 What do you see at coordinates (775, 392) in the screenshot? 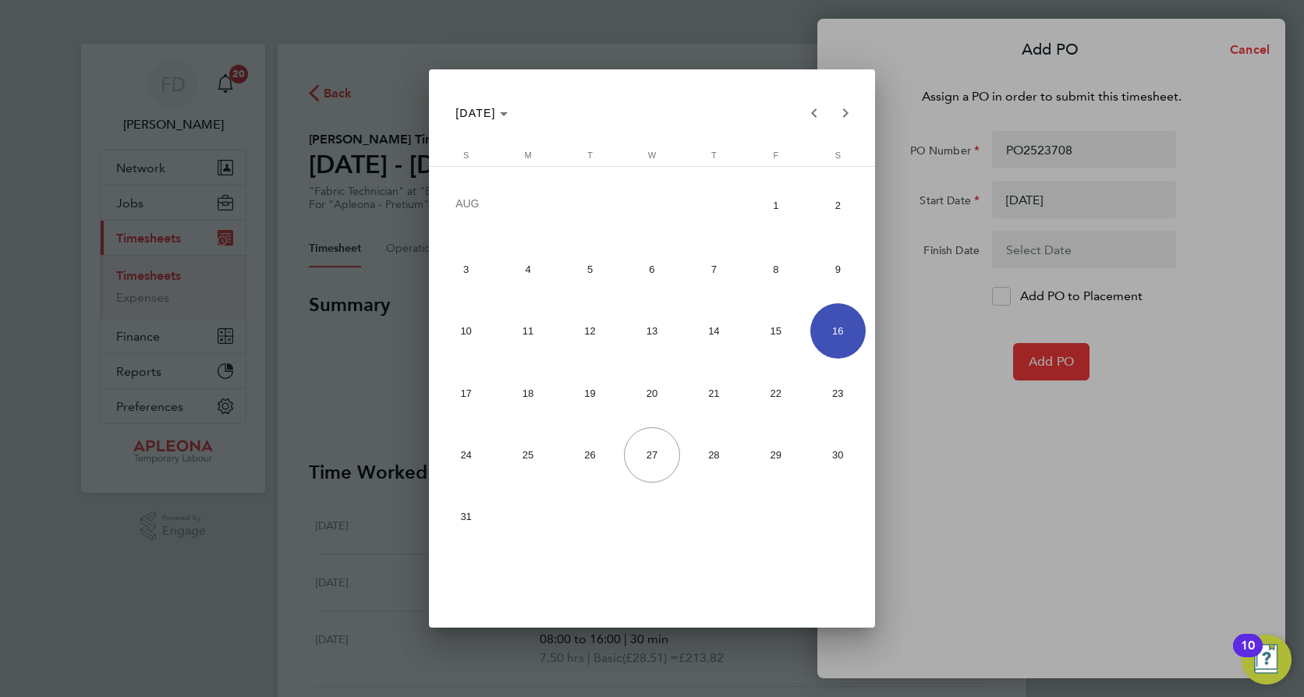
I see `span: 22` at bounding box center [775, 392].